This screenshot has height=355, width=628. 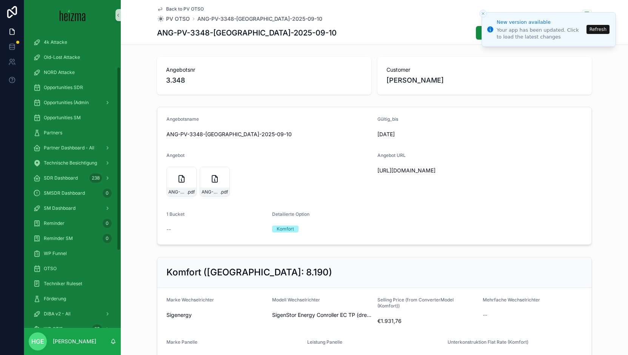 What do you see at coordinates (73, 239) in the screenshot?
I see `a: Reminder SM0` at bounding box center [73, 239].